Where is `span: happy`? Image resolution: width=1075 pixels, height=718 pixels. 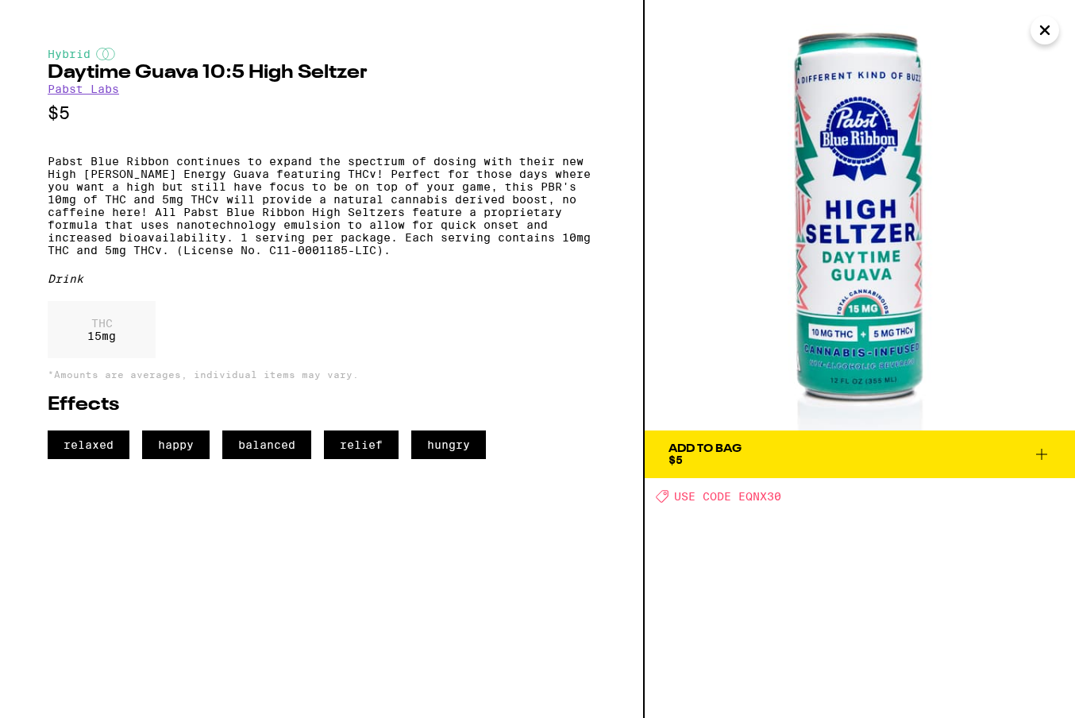
span: happy is located at coordinates (176, 445).